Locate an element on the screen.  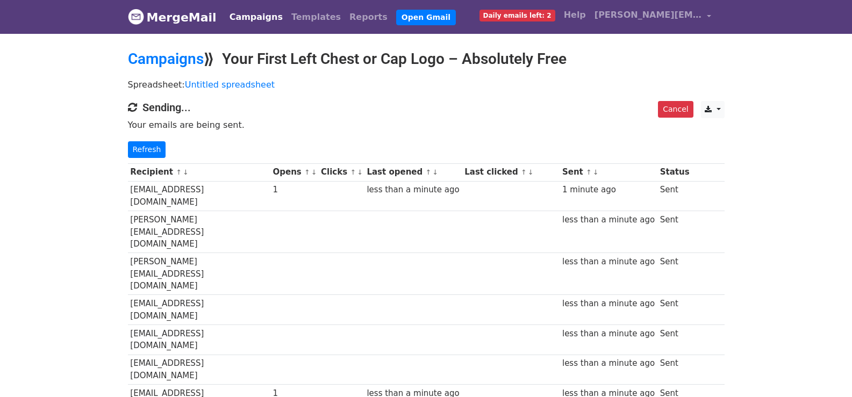
th: Status is located at coordinates (675, 172).